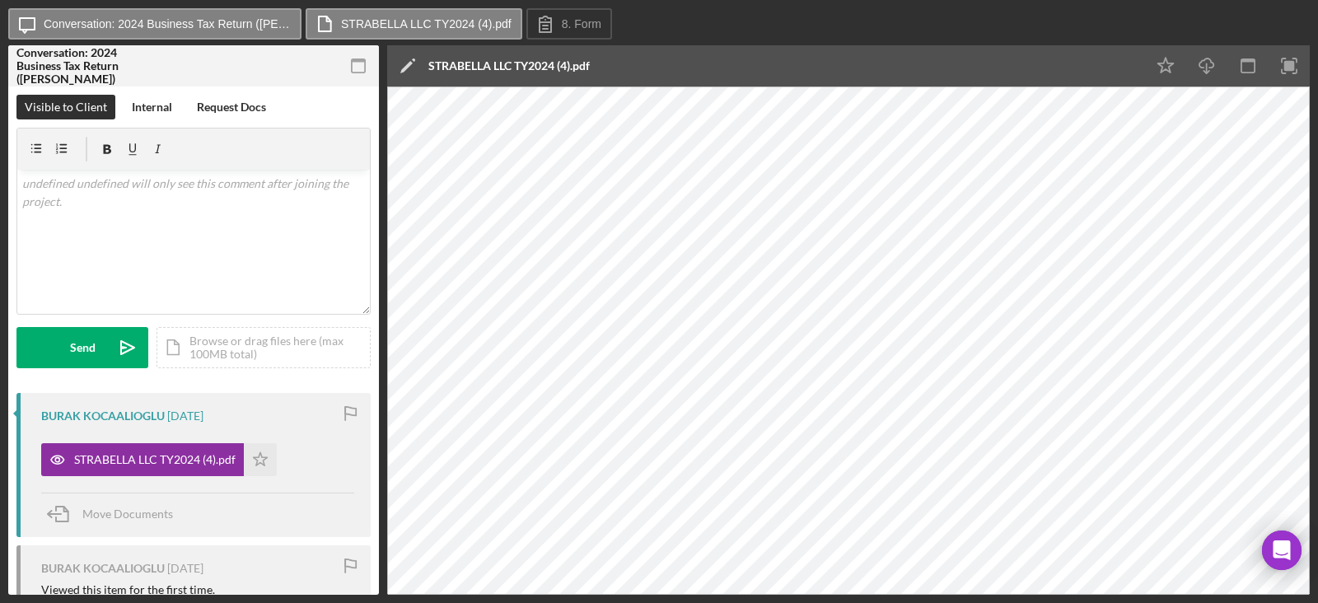 This screenshot has width=1318, height=603. What do you see at coordinates (569, 24) in the screenshot?
I see `button: 8. Form` at bounding box center [569, 24].